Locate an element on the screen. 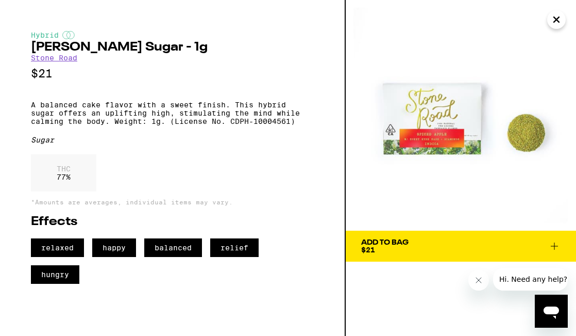 This screenshot has width=576, height=336. a: Stone Road is located at coordinates (54, 58).